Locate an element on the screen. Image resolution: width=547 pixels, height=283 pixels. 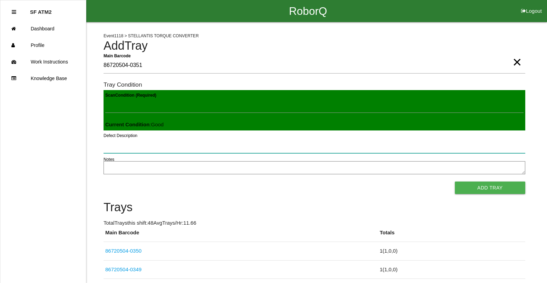
button: Add Tray is located at coordinates (490, 188).